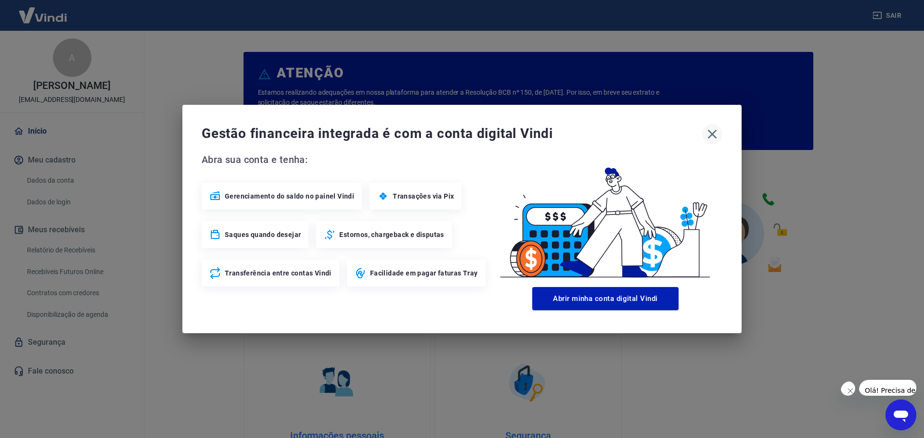 The width and height of the screenshot is (924, 438). Describe the element at coordinates (423, 196) in the screenshot. I see `span: Transações via Pix` at that location.